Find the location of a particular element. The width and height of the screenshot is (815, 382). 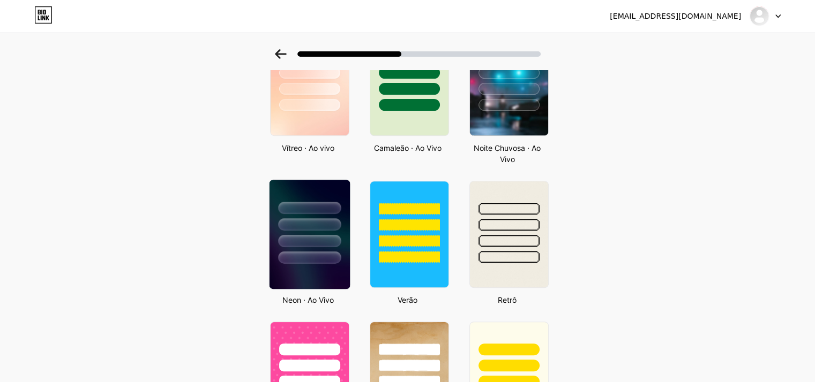

img: lucaszamboni is located at coordinates (759, 16).